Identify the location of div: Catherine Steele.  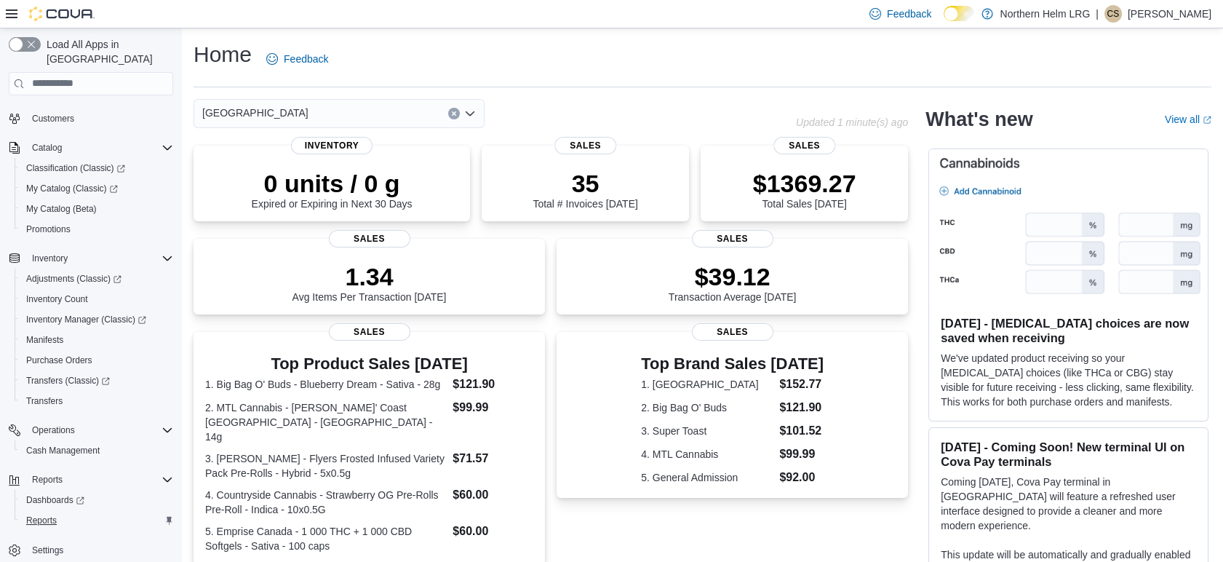
(1113, 14).